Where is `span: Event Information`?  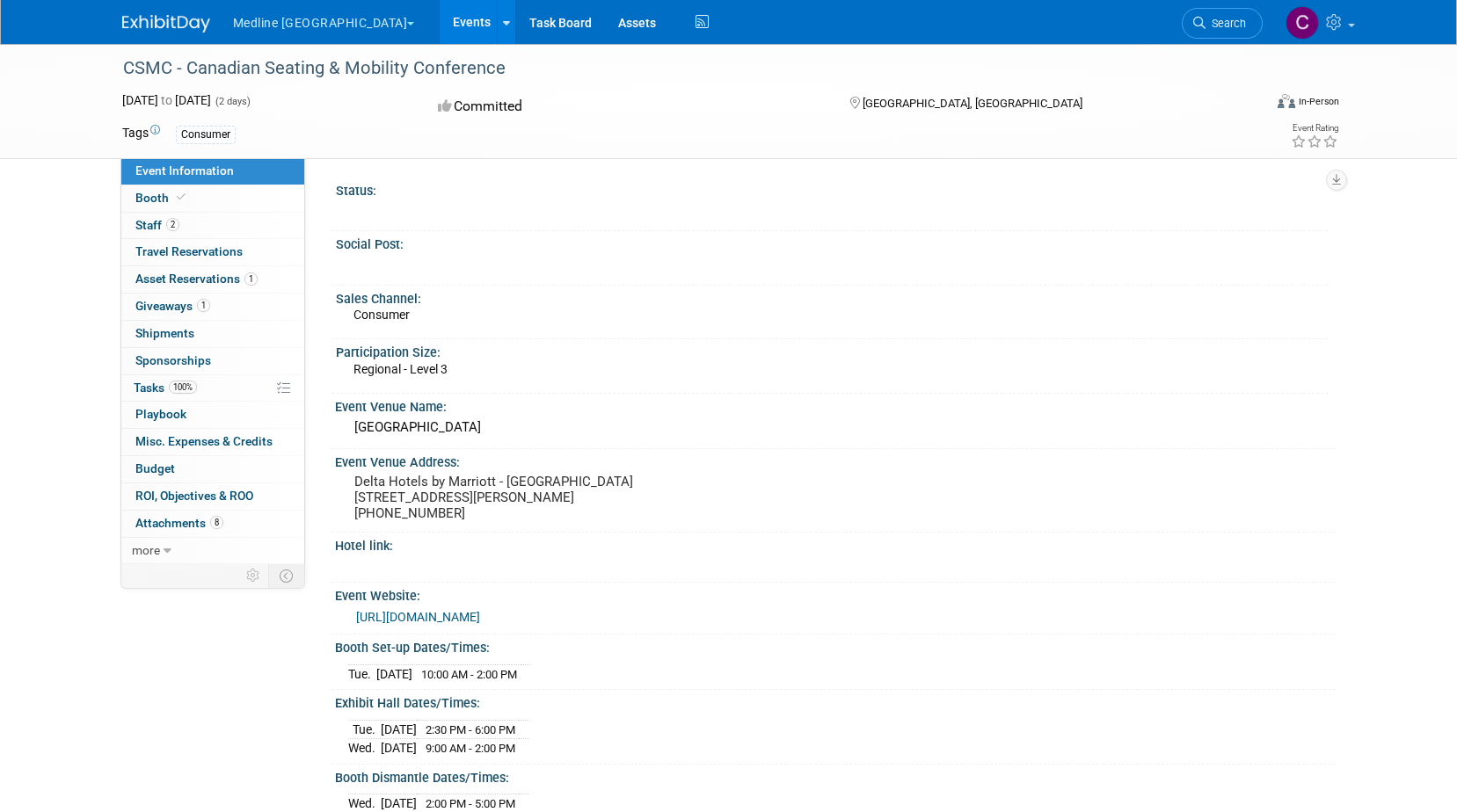 span: Event Information is located at coordinates (185, 170).